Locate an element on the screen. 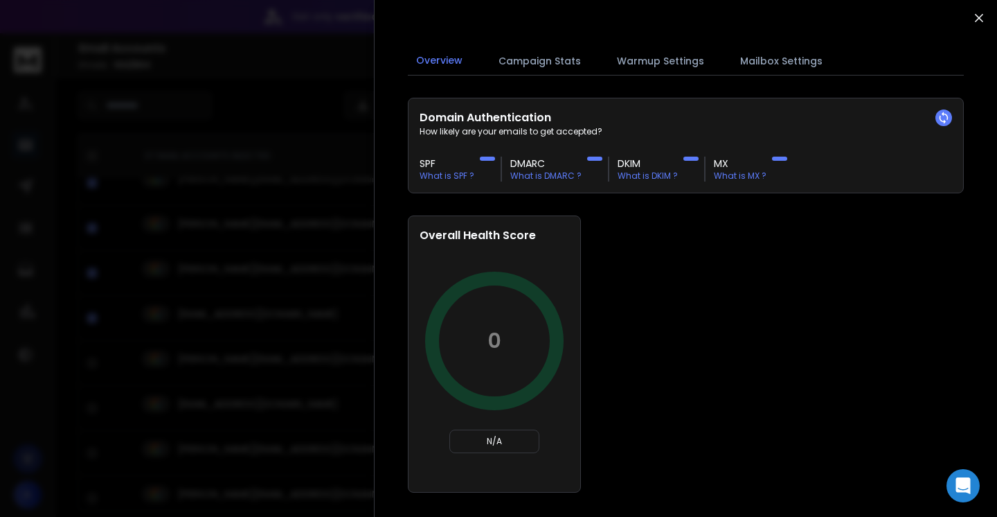  button: Overview is located at coordinates (439, 61).